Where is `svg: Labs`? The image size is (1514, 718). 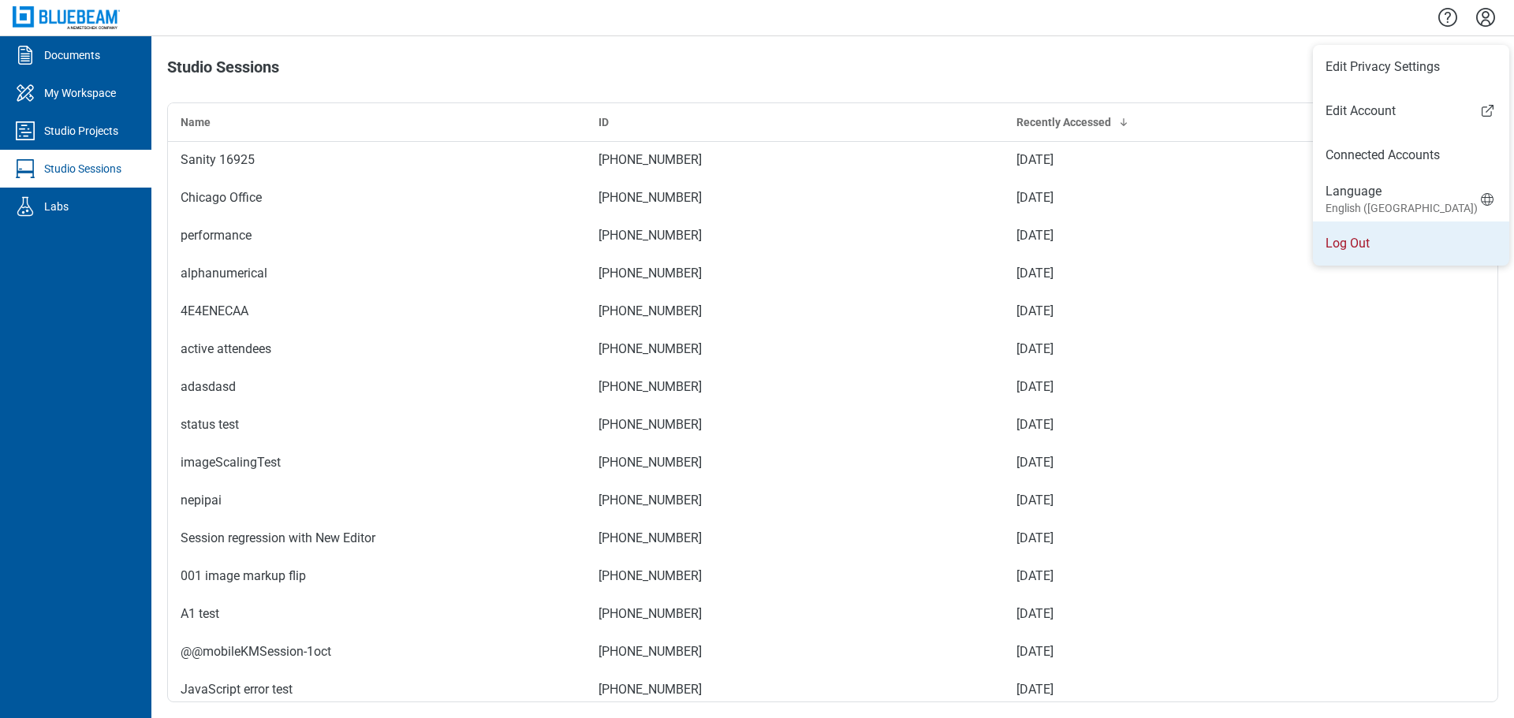 svg: Labs is located at coordinates (25, 207).